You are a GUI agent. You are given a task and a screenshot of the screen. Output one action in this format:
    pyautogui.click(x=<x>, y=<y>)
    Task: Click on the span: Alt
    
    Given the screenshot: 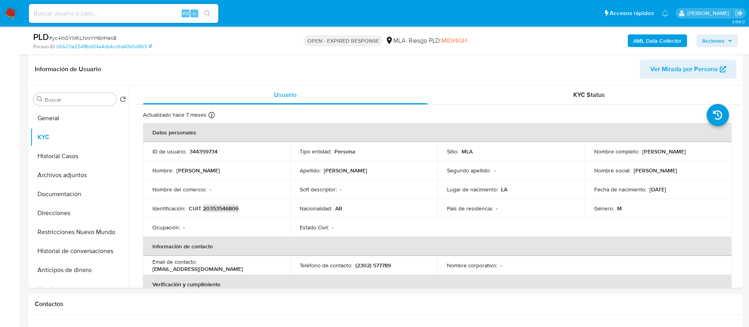 What is the action you would take?
    pyautogui.click(x=186, y=13)
    